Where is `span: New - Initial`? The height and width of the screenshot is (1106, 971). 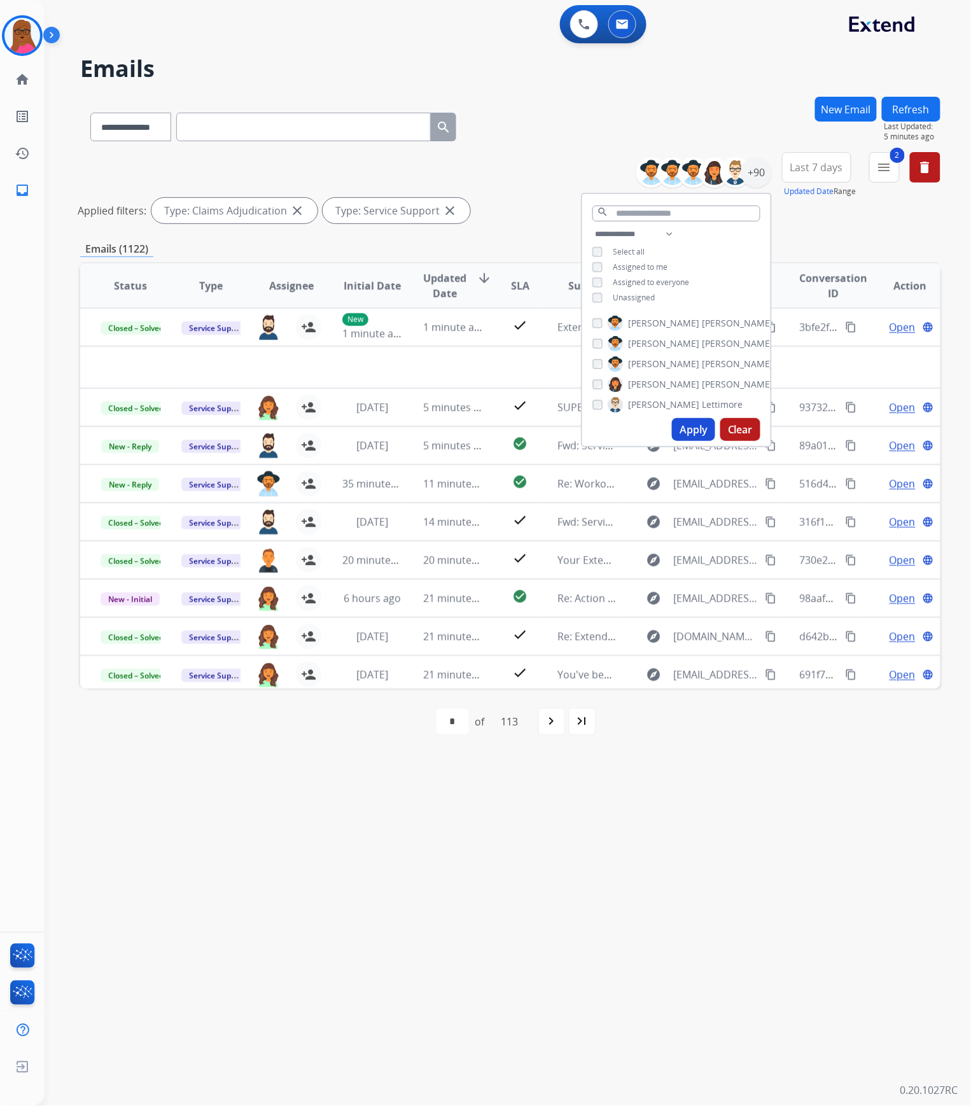
span: New - Initial is located at coordinates (130, 599).